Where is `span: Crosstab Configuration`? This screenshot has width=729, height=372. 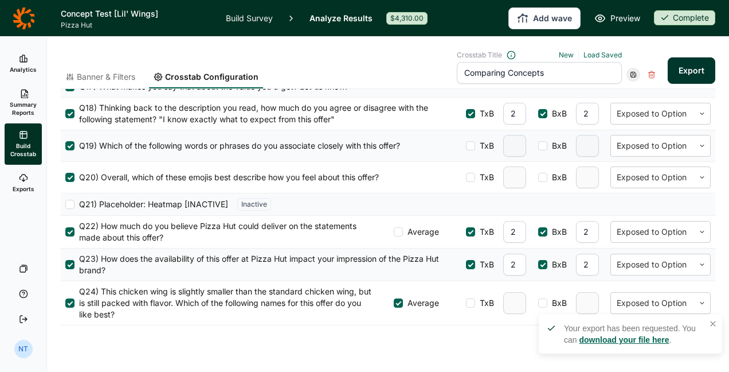
span: Crosstab Configuration is located at coordinates (212, 77).